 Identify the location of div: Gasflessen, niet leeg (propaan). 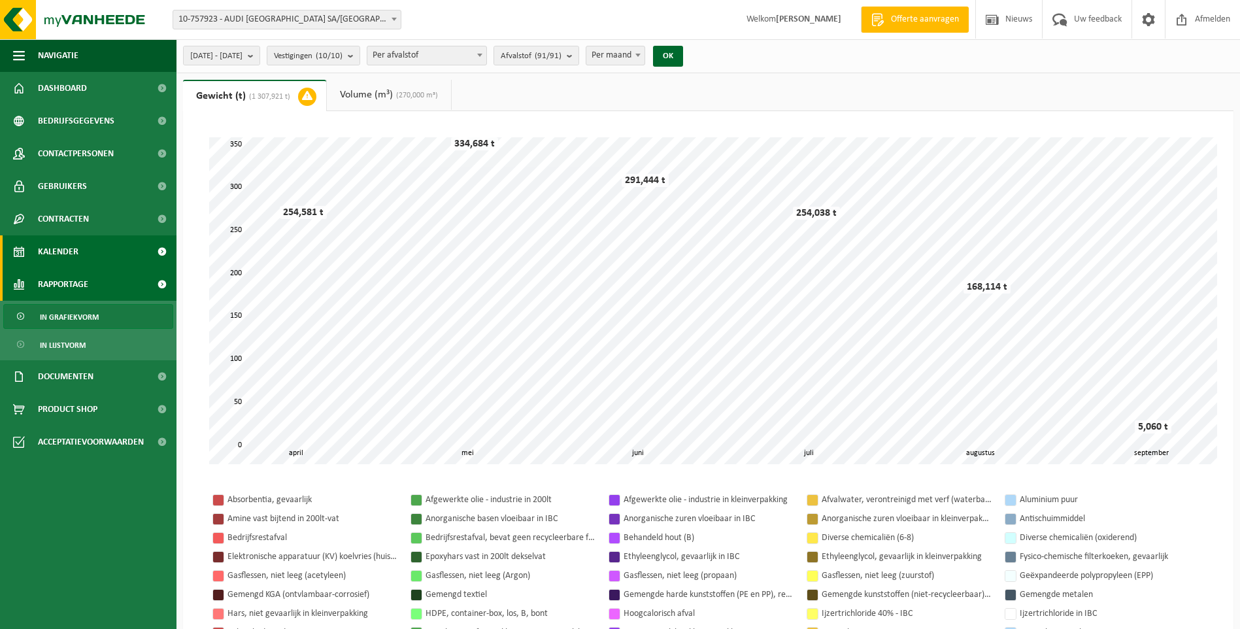
(709, 575).